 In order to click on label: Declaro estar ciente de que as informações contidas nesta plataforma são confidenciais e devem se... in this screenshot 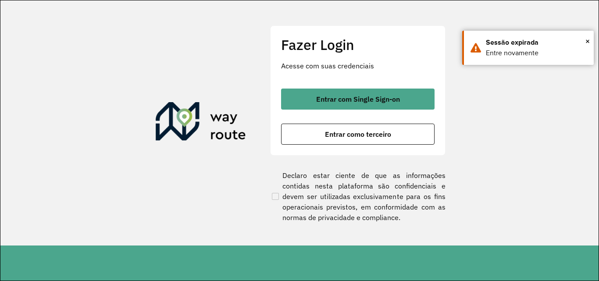, I will do `click(358, 196)`.